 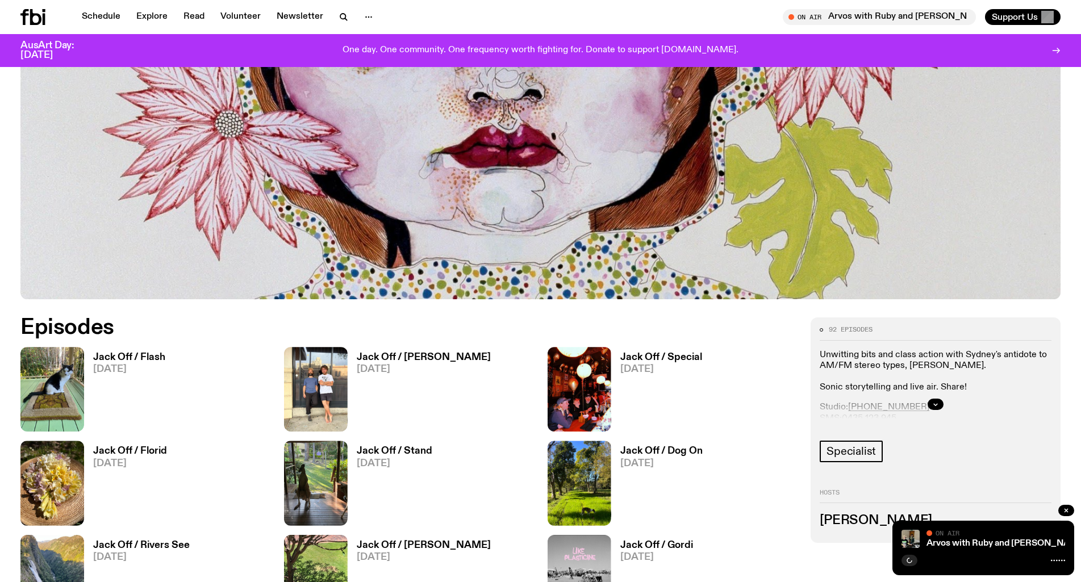 What do you see at coordinates (661, 451) in the screenshot?
I see `h3: Jack Off / Dog On` at bounding box center [661, 451].